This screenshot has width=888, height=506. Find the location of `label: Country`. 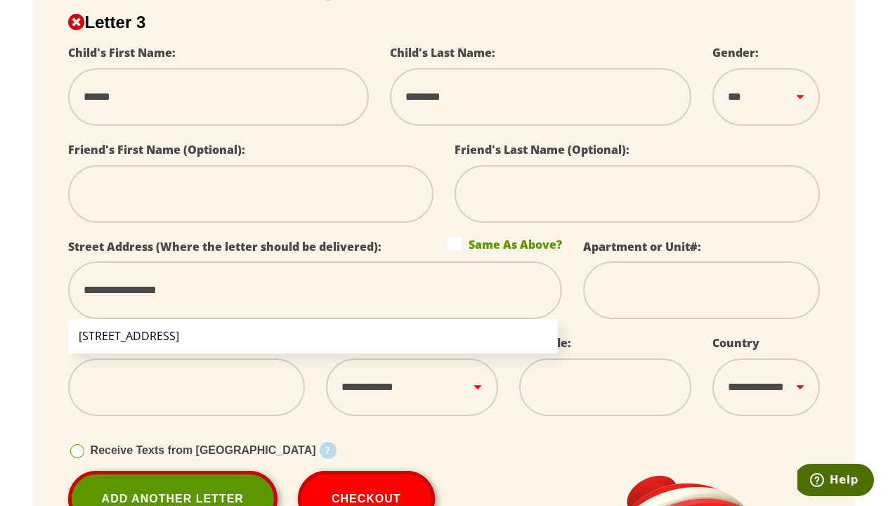

label: Country is located at coordinates (735, 343).